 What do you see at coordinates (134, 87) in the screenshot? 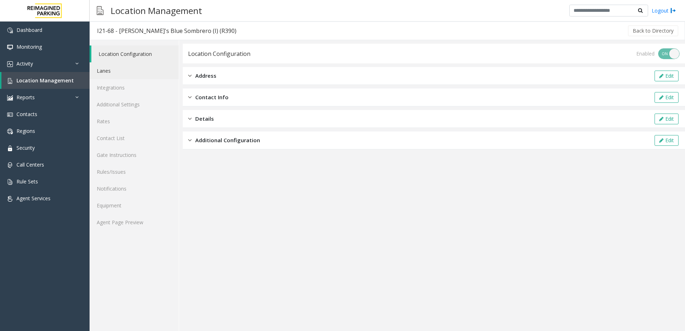
I see `a: Integrations` at bounding box center [134, 87].